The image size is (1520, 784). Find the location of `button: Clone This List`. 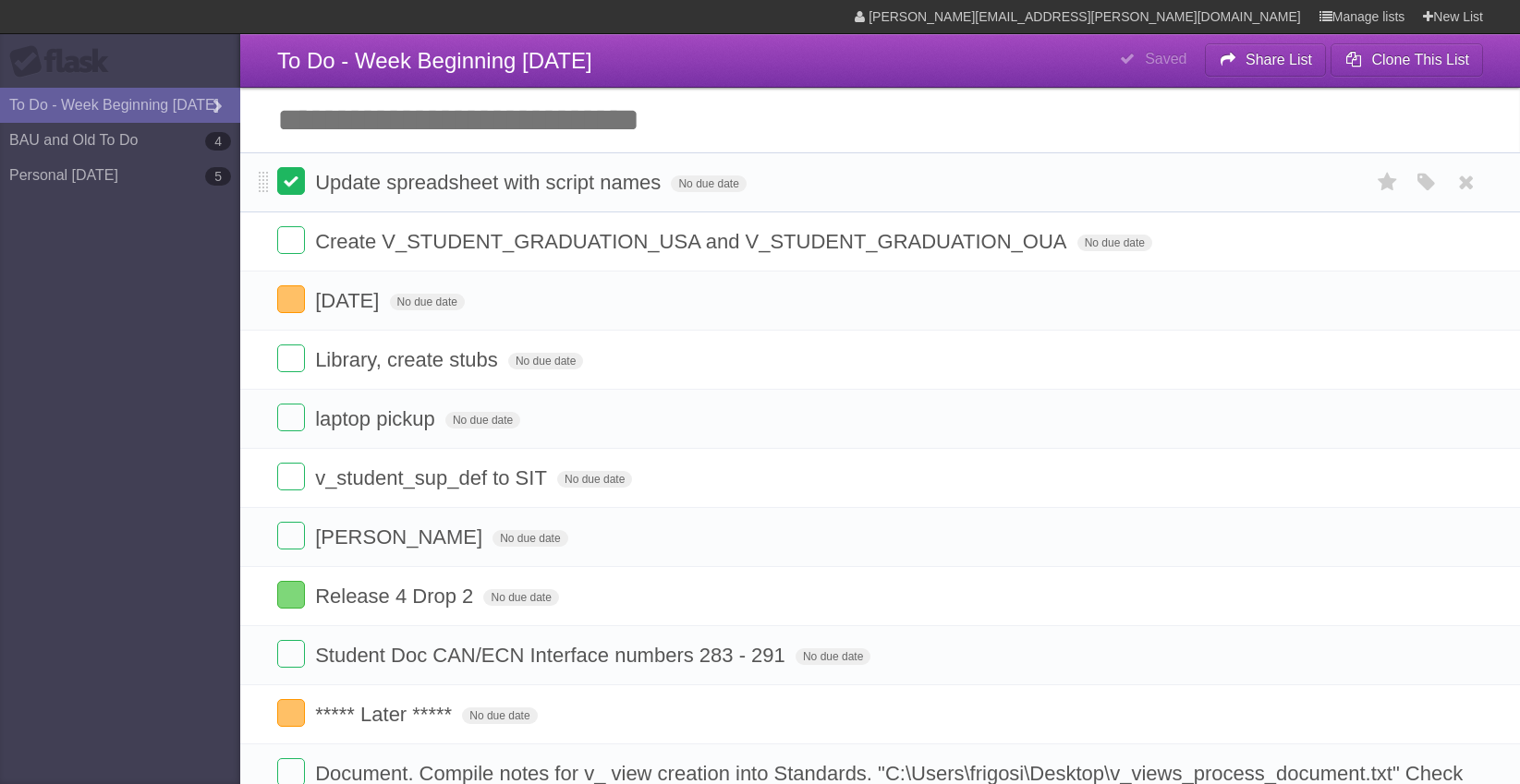

button: Clone This List is located at coordinates (1406, 60).